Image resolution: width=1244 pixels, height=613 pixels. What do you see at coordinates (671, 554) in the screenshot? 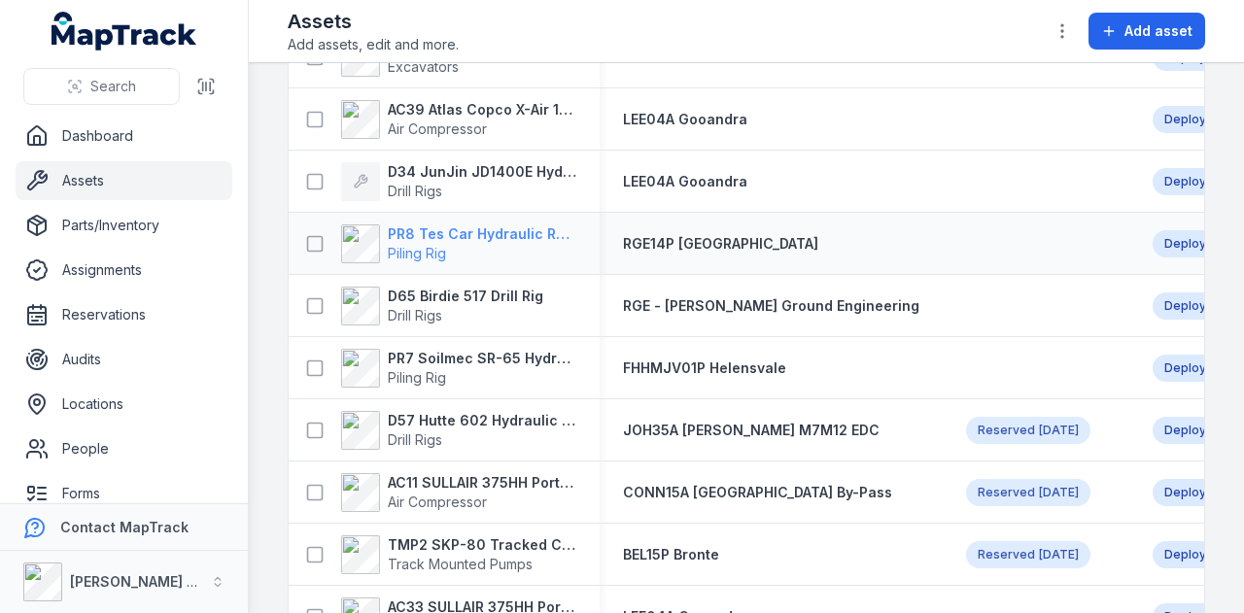
I see `span: BEL15P Bronte` at bounding box center [671, 554].